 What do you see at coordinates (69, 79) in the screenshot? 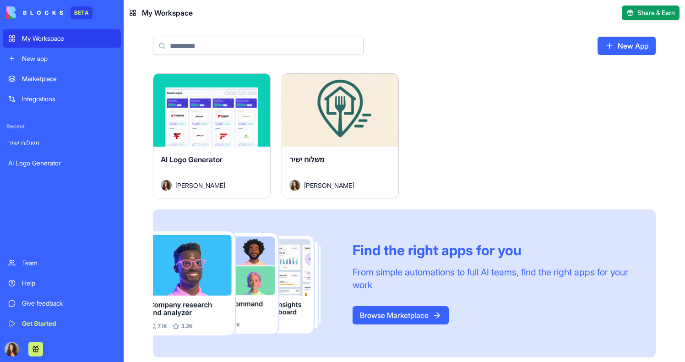
I see `div: Marketplace` at bounding box center [69, 79].